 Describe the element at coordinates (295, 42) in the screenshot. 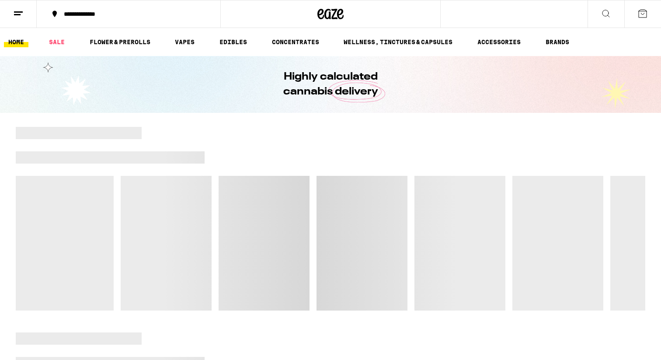

I see `a: CONCENTRATES` at that location.